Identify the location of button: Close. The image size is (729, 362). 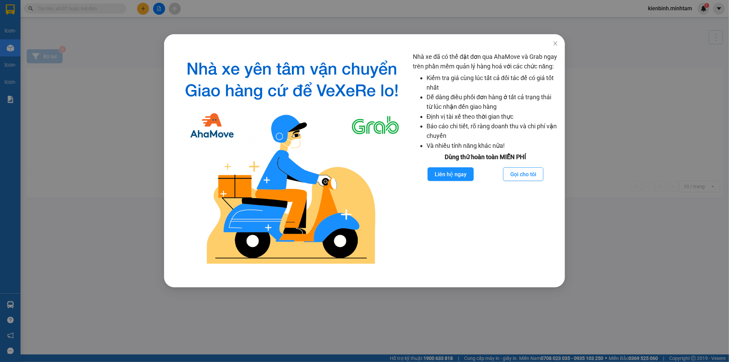
(555, 44).